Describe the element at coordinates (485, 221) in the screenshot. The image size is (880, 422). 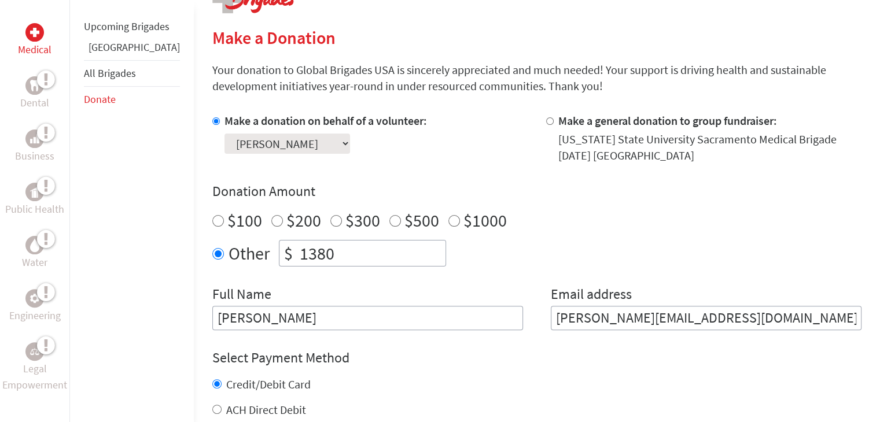
I see `label: $1000` at that location.